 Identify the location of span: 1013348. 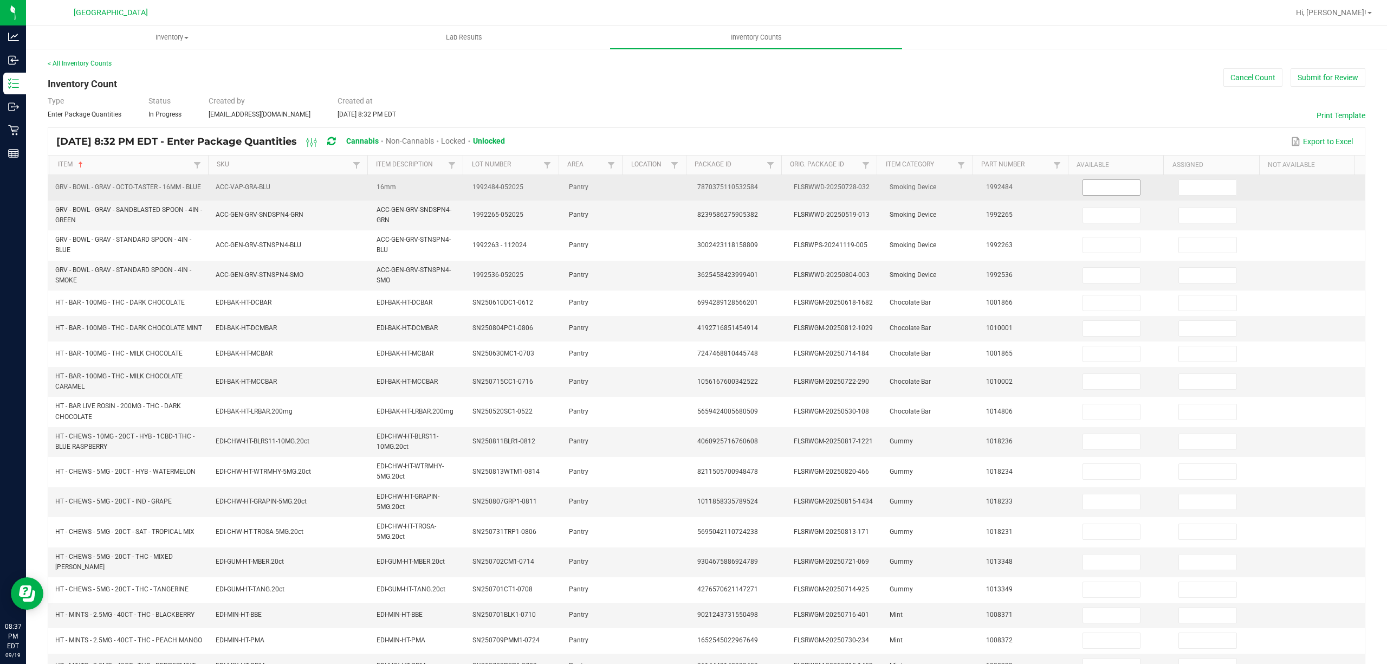
(999, 561).